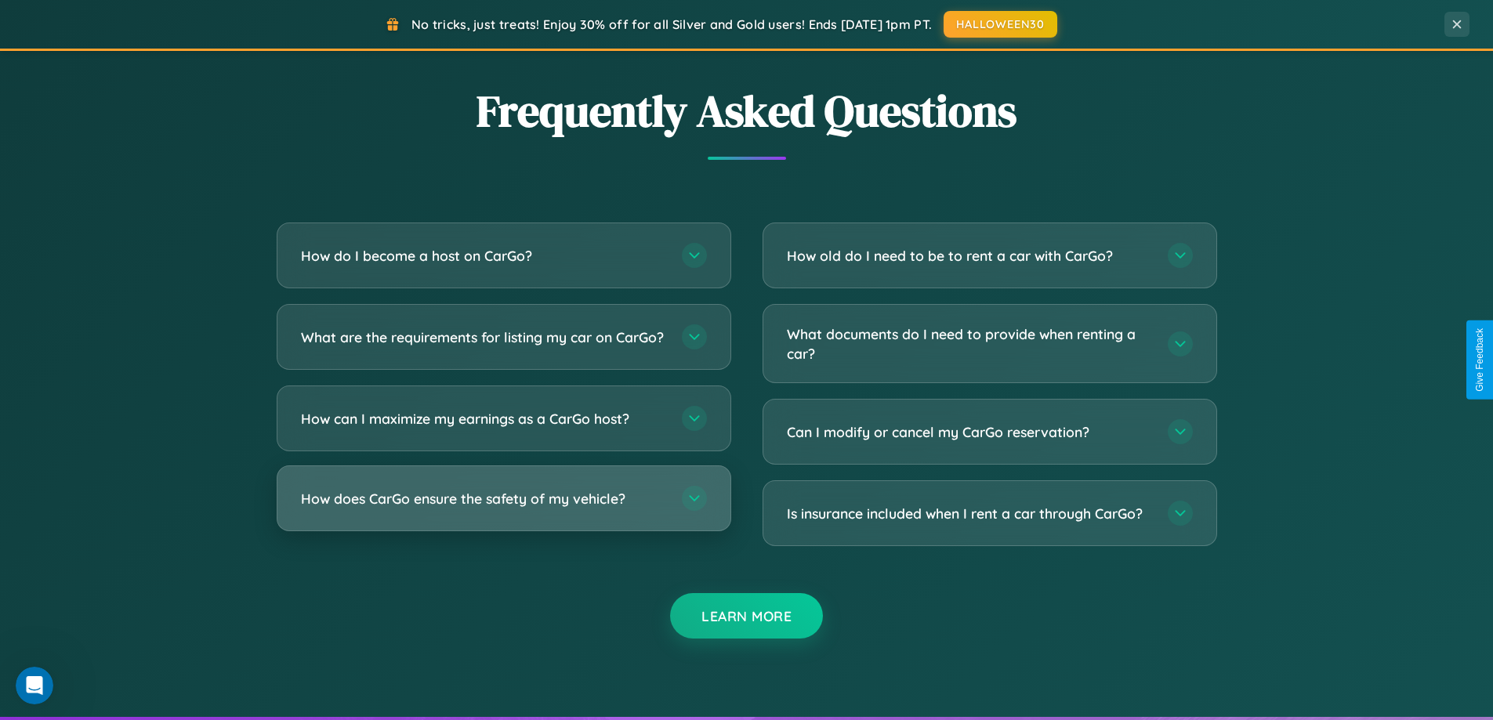 This screenshot has height=720, width=1493. I want to click on div: Give Feedback, so click(1480, 360).